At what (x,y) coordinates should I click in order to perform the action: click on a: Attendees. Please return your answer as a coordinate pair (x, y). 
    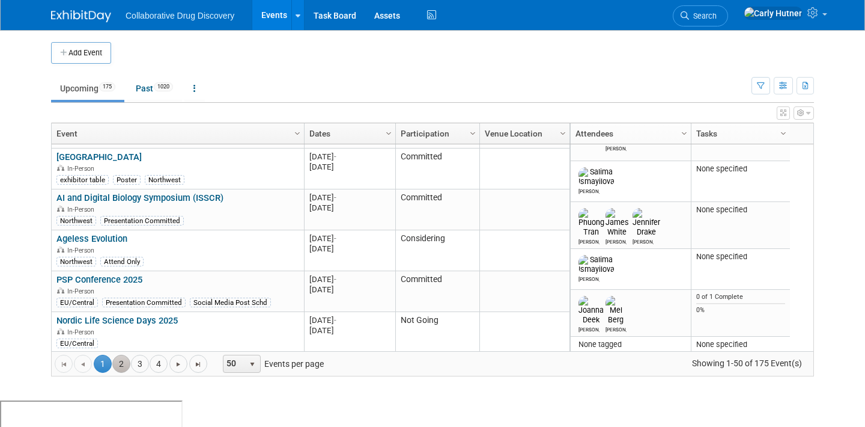
    Looking at the image, I should click on (629, 133).